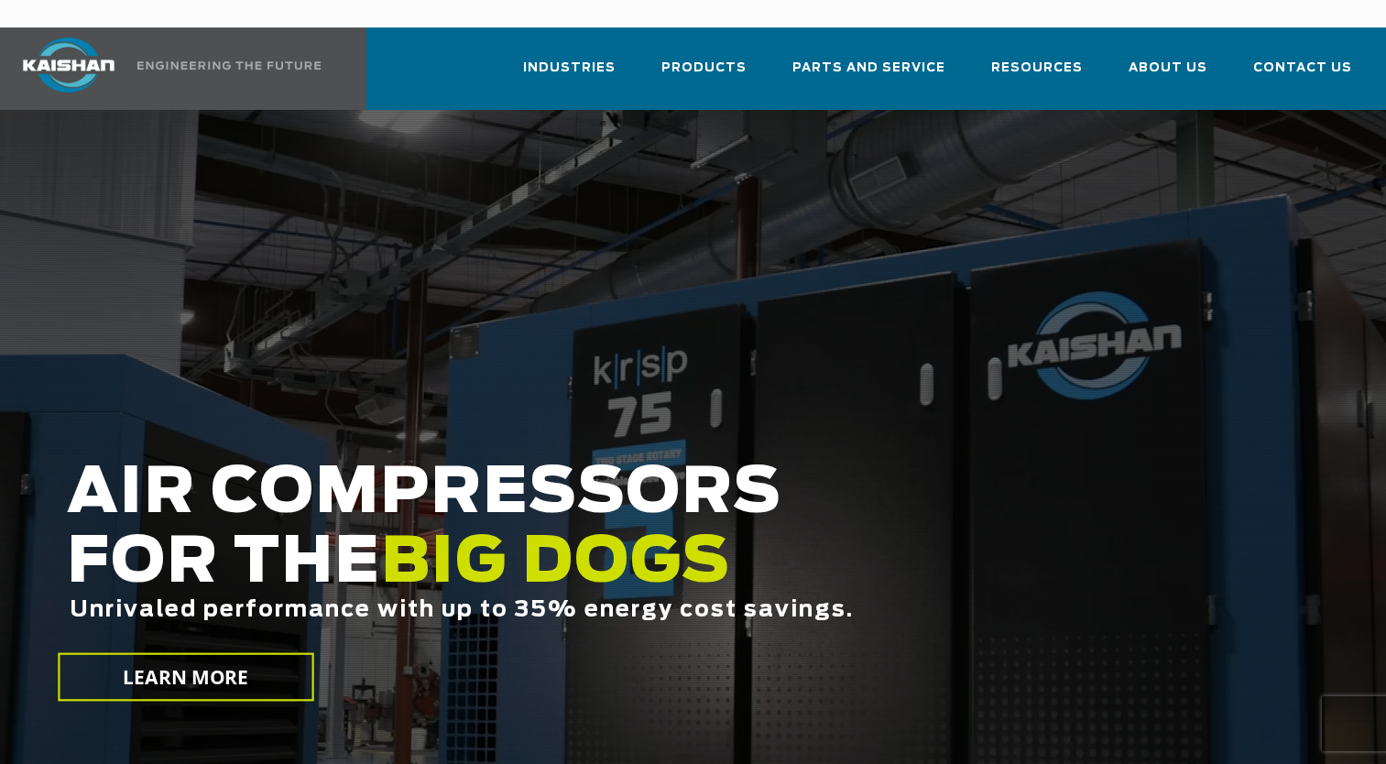  Describe the element at coordinates (868, 68) in the screenshot. I see `span: Parts and Service` at that location.